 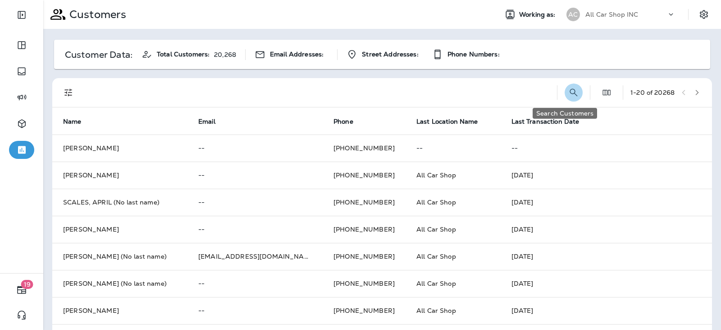 I want to click on td: SCALES, APRIL (No last name), so click(x=120, y=202).